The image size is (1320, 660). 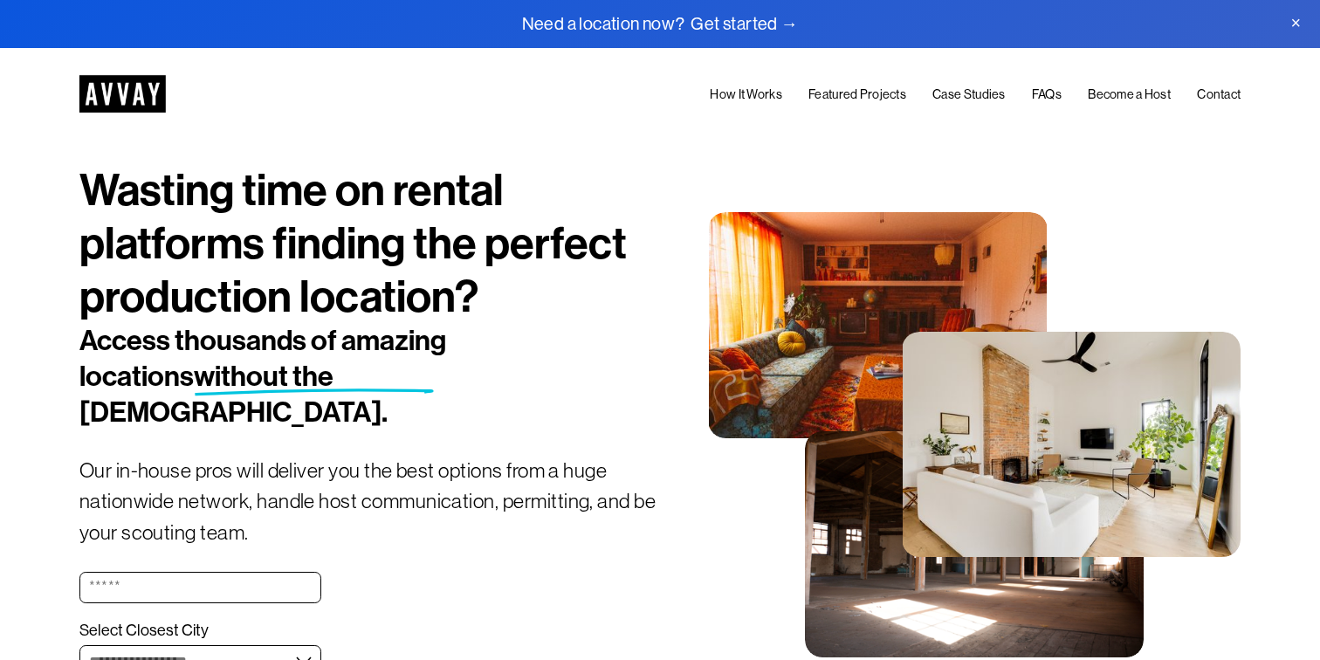 What do you see at coordinates (745, 94) in the screenshot?
I see `a: How It Works` at bounding box center [745, 94].